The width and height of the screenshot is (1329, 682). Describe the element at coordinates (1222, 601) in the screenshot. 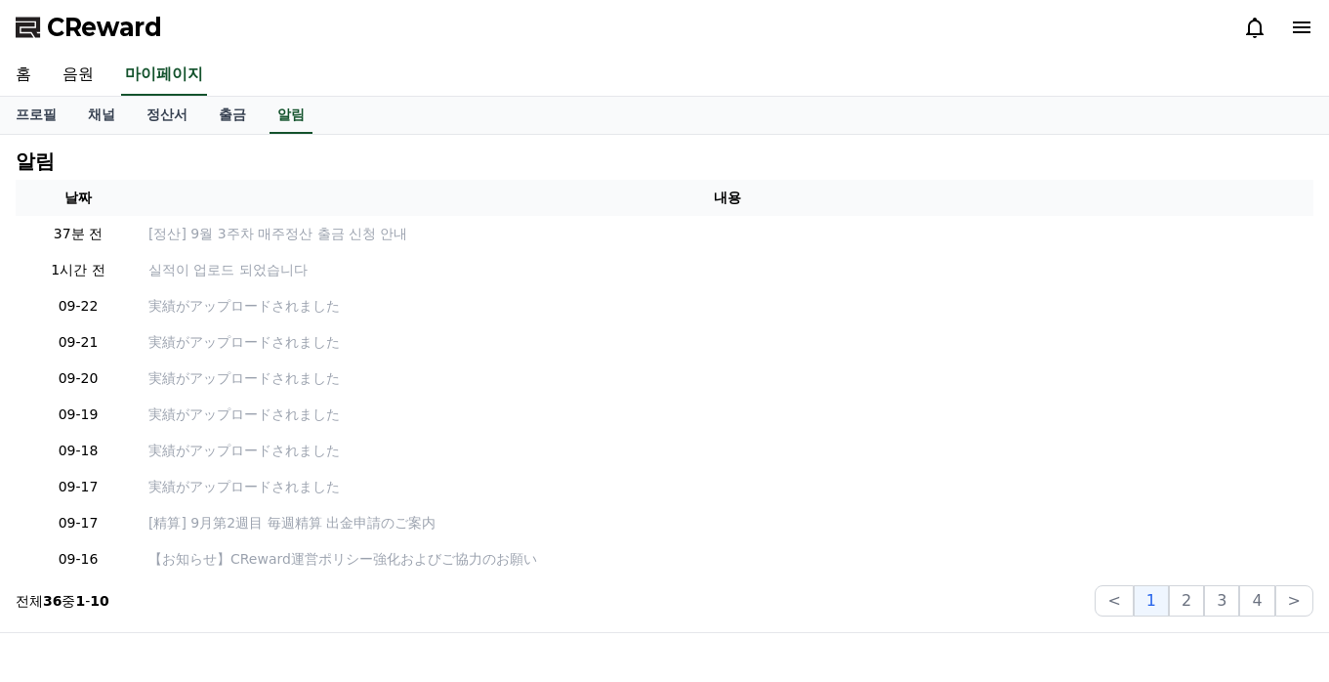

I see `button: 3` at that location.